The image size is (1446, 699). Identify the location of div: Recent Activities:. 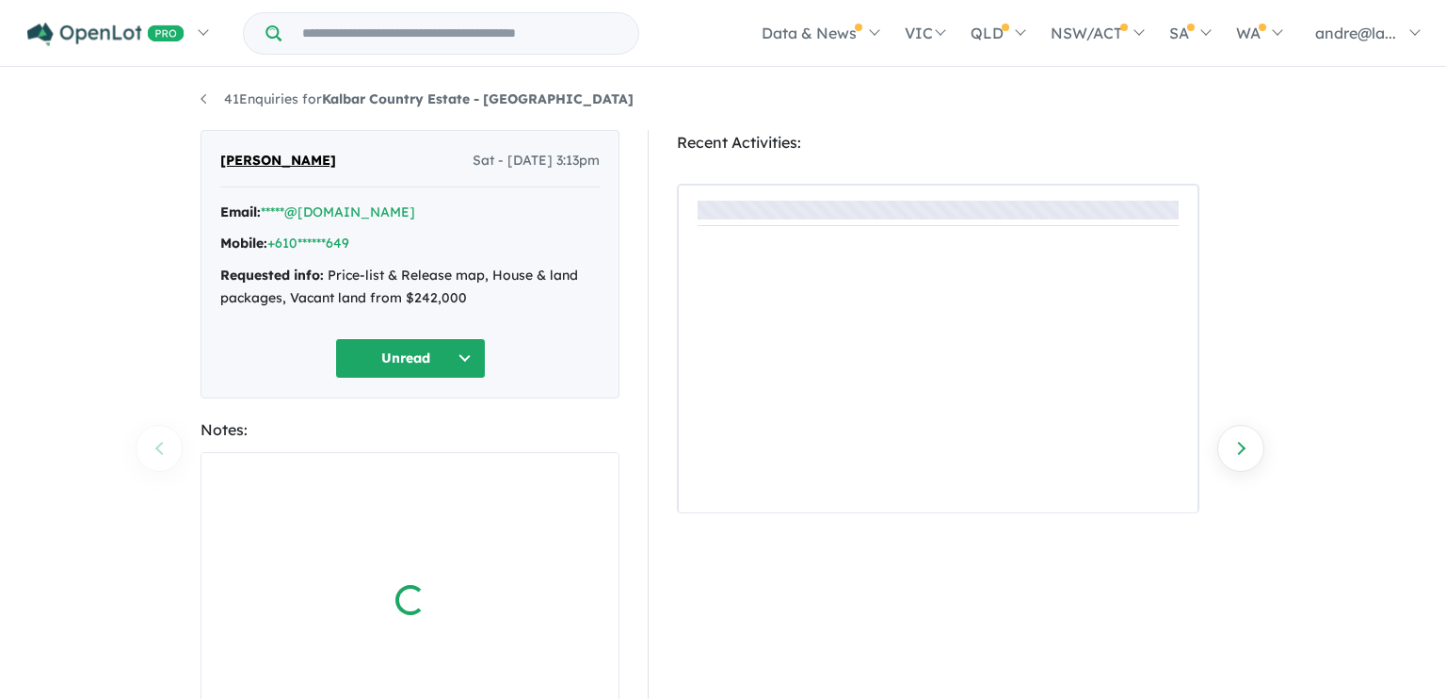
(938, 142).